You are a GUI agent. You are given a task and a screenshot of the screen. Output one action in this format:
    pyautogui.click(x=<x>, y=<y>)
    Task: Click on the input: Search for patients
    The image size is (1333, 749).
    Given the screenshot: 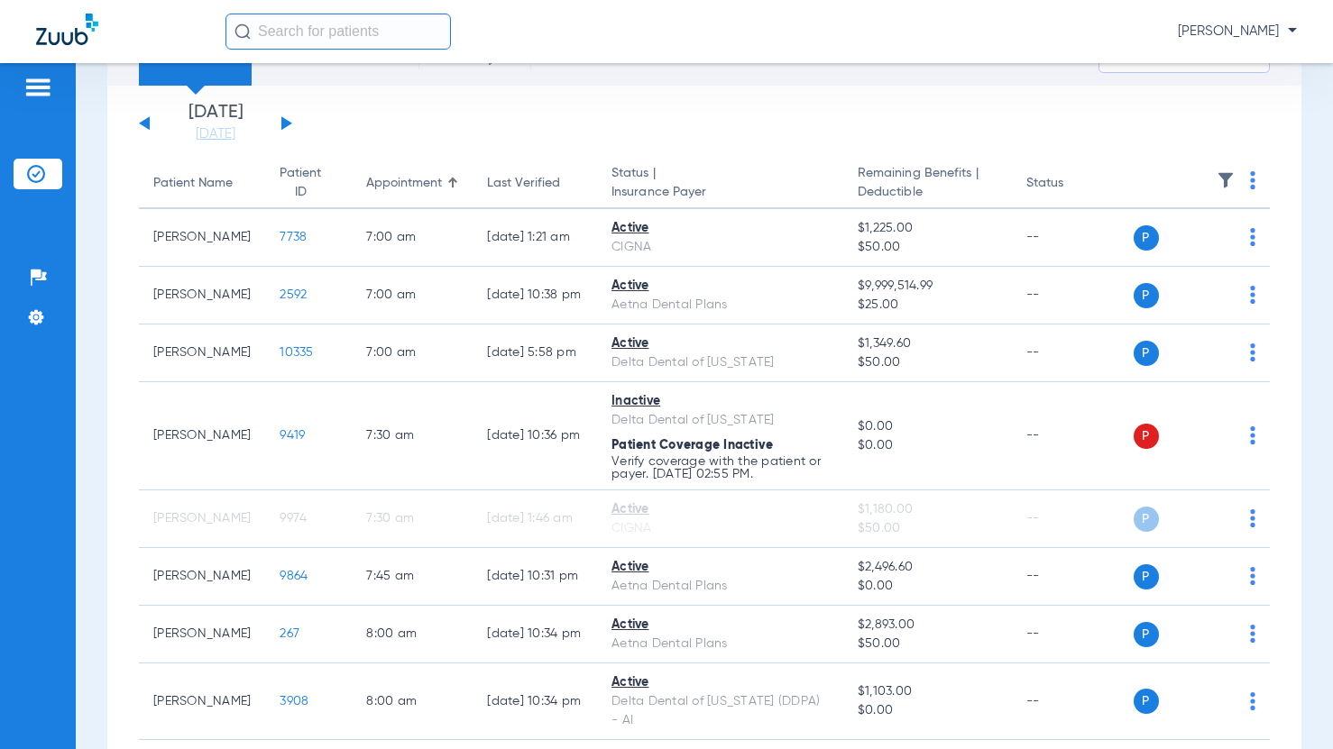 What is the action you would take?
    pyautogui.click(x=338, y=32)
    